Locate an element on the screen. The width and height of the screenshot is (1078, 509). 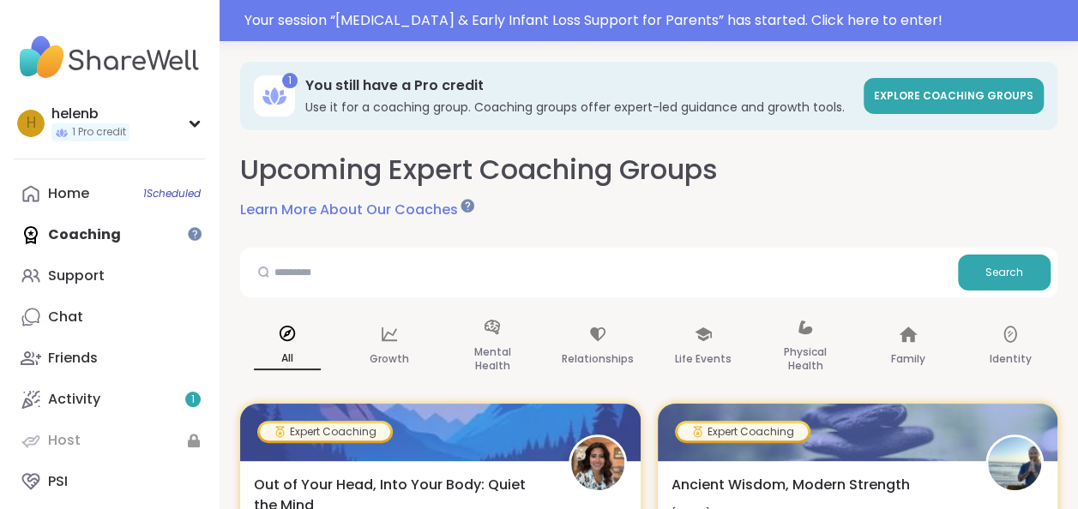
p: Life Events is located at coordinates (703, 359).